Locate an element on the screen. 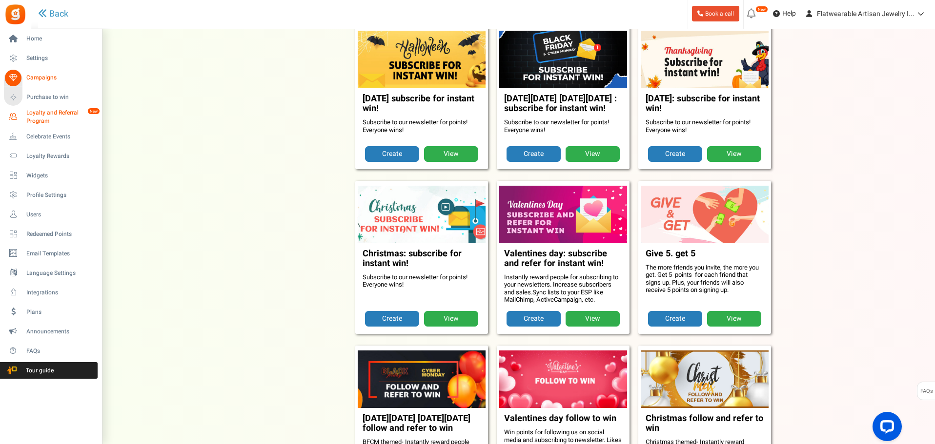  a: Book a call is located at coordinates (715, 14).